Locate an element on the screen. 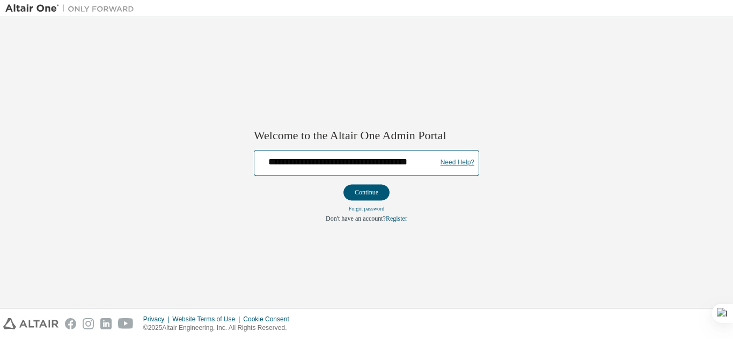 The image size is (733, 339). div: Cookie Consent is located at coordinates (269, 320).